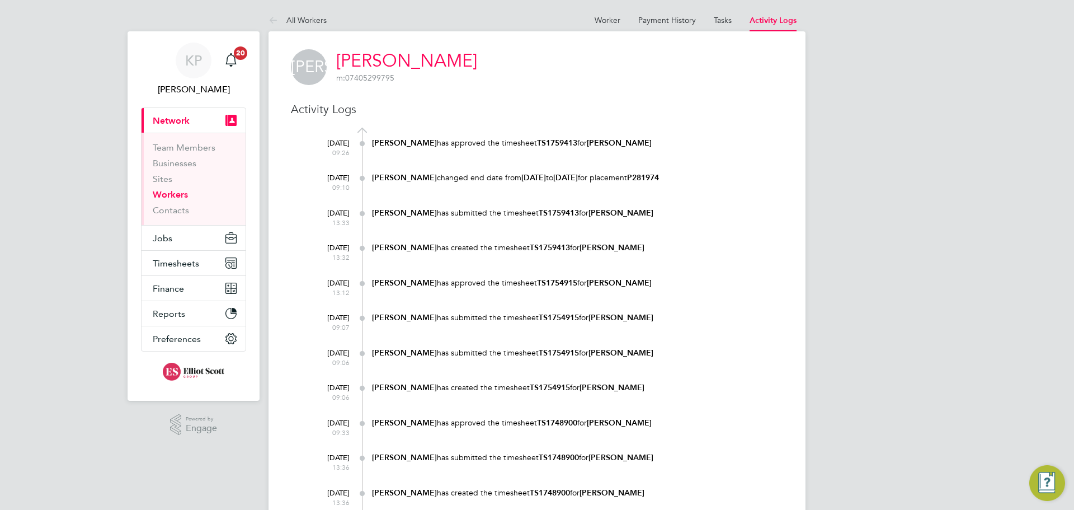  Describe the element at coordinates (175, 163) in the screenshot. I see `a: Businesses` at that location.